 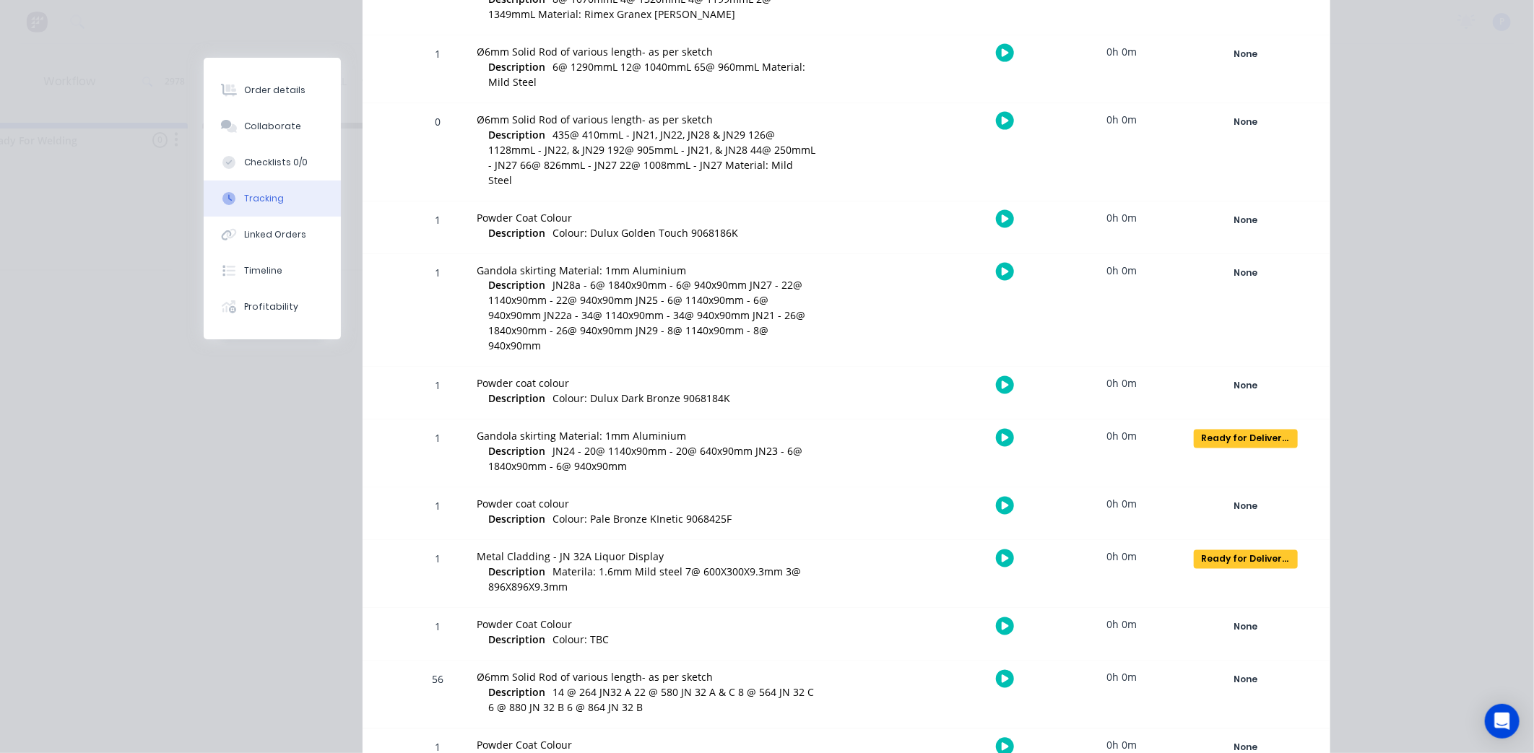 I want to click on span: 435@ 410mmL - JN21, JN22, JN28 & JN29 126@ 1128mmL - JN22, & JN29 192@ 905mmL - JN21, & JN28 44@ ..., so click(x=651, y=157).